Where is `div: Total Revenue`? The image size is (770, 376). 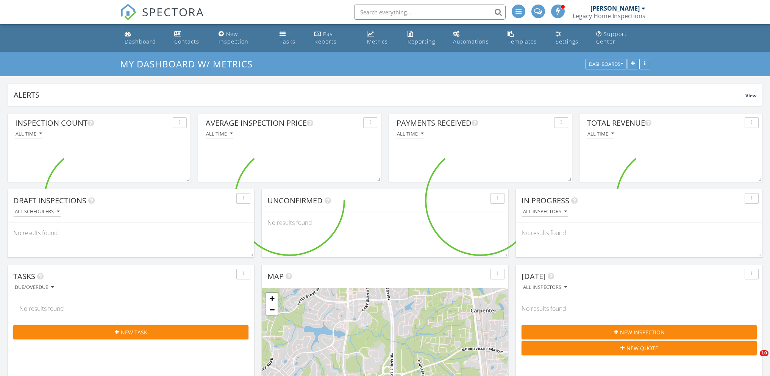
div: Total Revenue is located at coordinates (665, 123).